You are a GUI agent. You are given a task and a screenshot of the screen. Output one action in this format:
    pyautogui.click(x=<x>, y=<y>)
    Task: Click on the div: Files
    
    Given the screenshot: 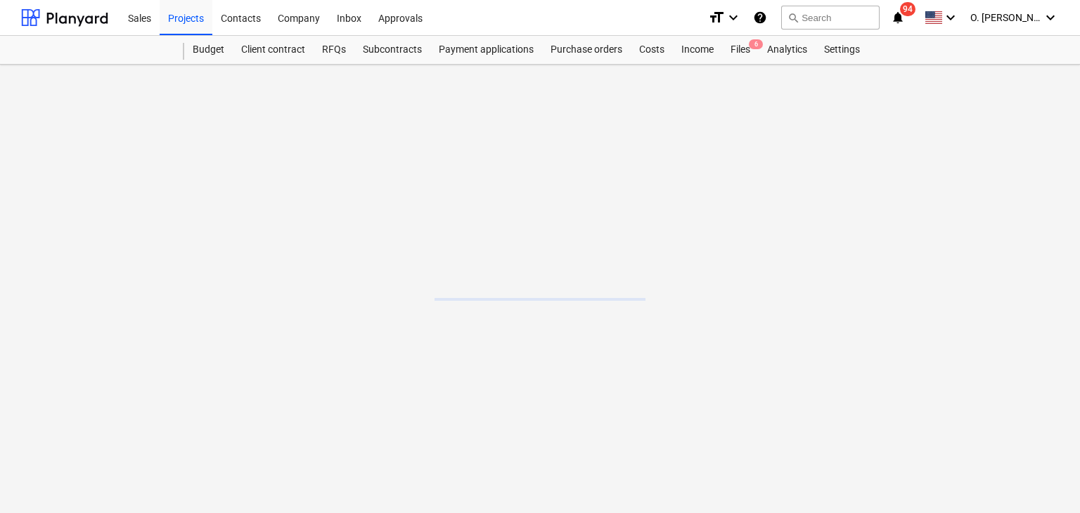 What is the action you would take?
    pyautogui.click(x=741, y=50)
    